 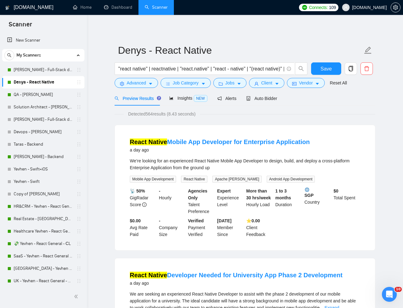 I want to click on a: setting, so click(x=395, y=7).